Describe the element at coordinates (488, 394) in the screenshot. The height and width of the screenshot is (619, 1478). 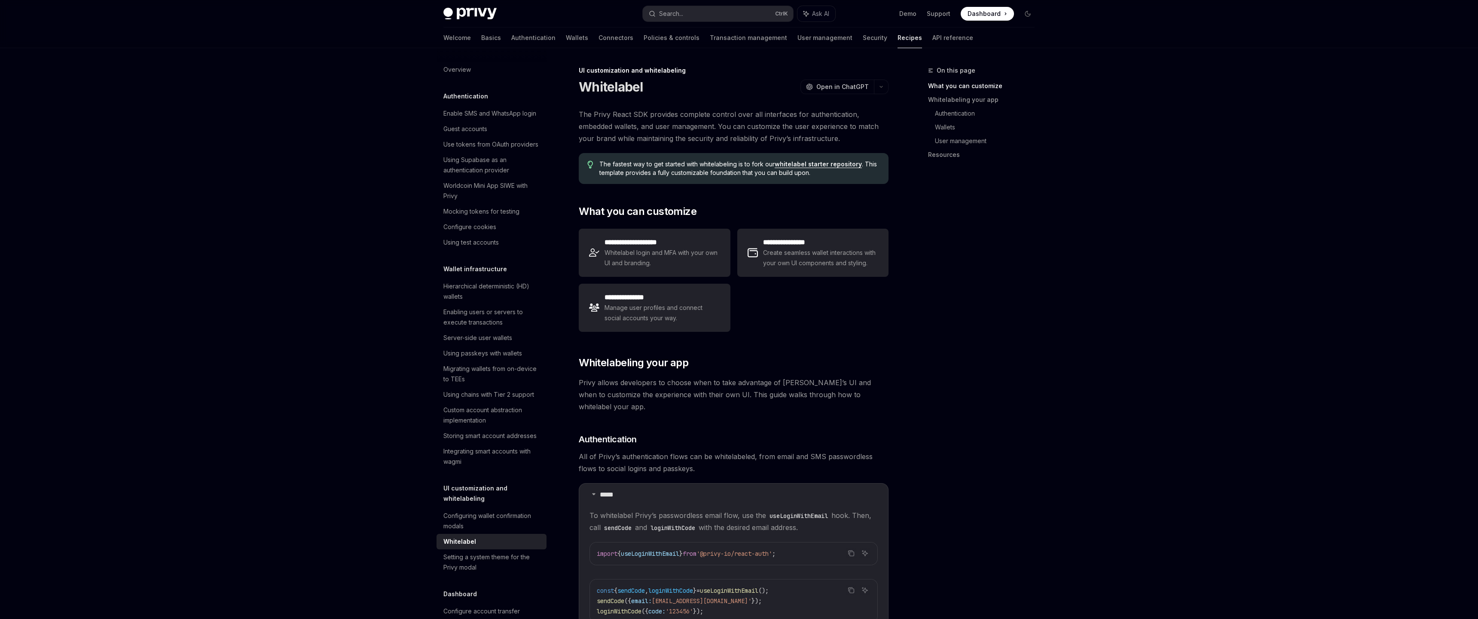
I see `div: Using chains with Tier 2 support` at that location.